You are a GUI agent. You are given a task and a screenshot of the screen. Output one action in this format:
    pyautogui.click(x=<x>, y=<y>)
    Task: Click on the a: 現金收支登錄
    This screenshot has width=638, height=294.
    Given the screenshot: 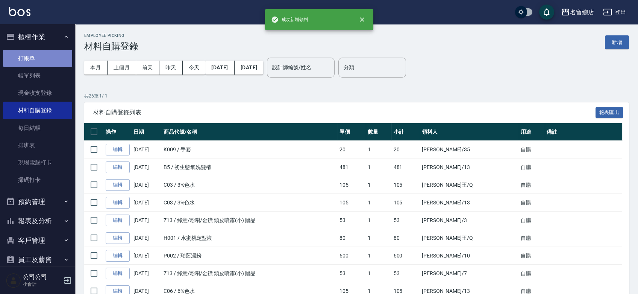 What is the action you would take?
    pyautogui.click(x=38, y=93)
    